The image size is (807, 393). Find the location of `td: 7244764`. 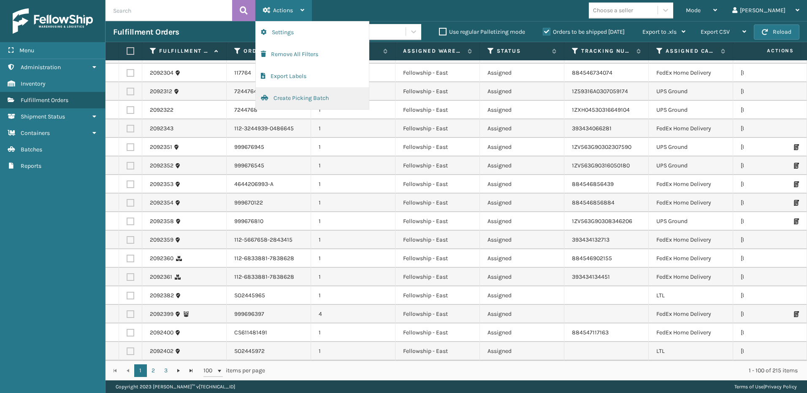

td: 7244764 is located at coordinates (269, 92).